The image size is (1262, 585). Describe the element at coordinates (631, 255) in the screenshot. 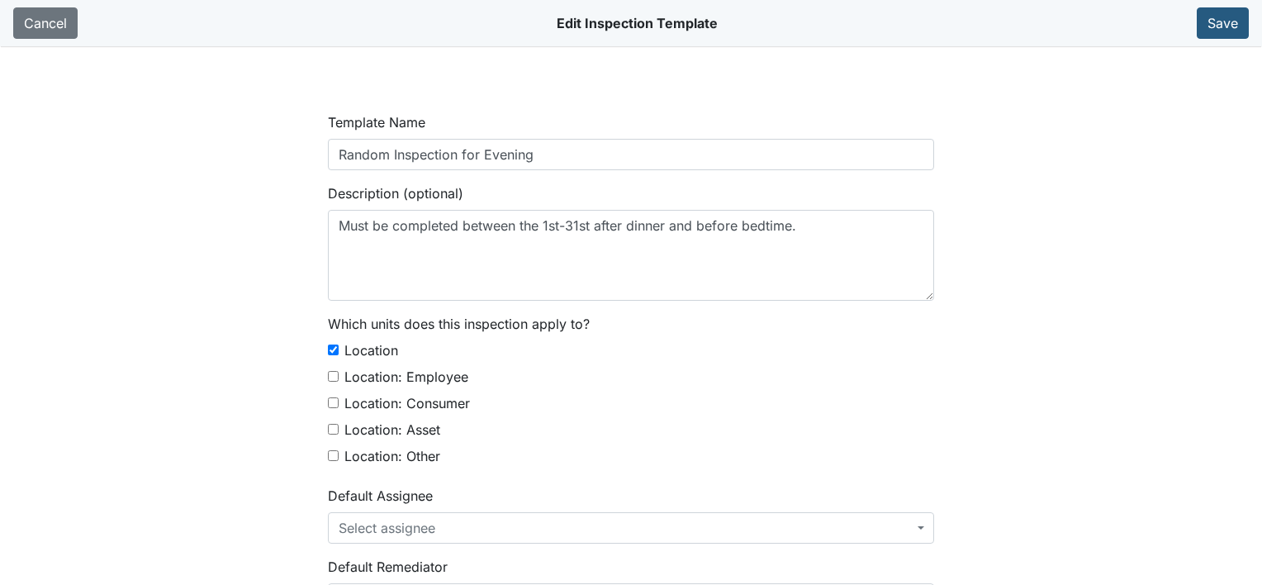

I see `textarea: Must be completed between the 1st-31st after dinner and before bedtime.` at that location.